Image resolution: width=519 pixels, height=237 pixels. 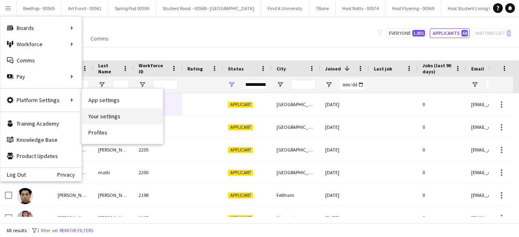 What do you see at coordinates (69, 175) in the screenshot?
I see `a: Privacy` at bounding box center [69, 175].